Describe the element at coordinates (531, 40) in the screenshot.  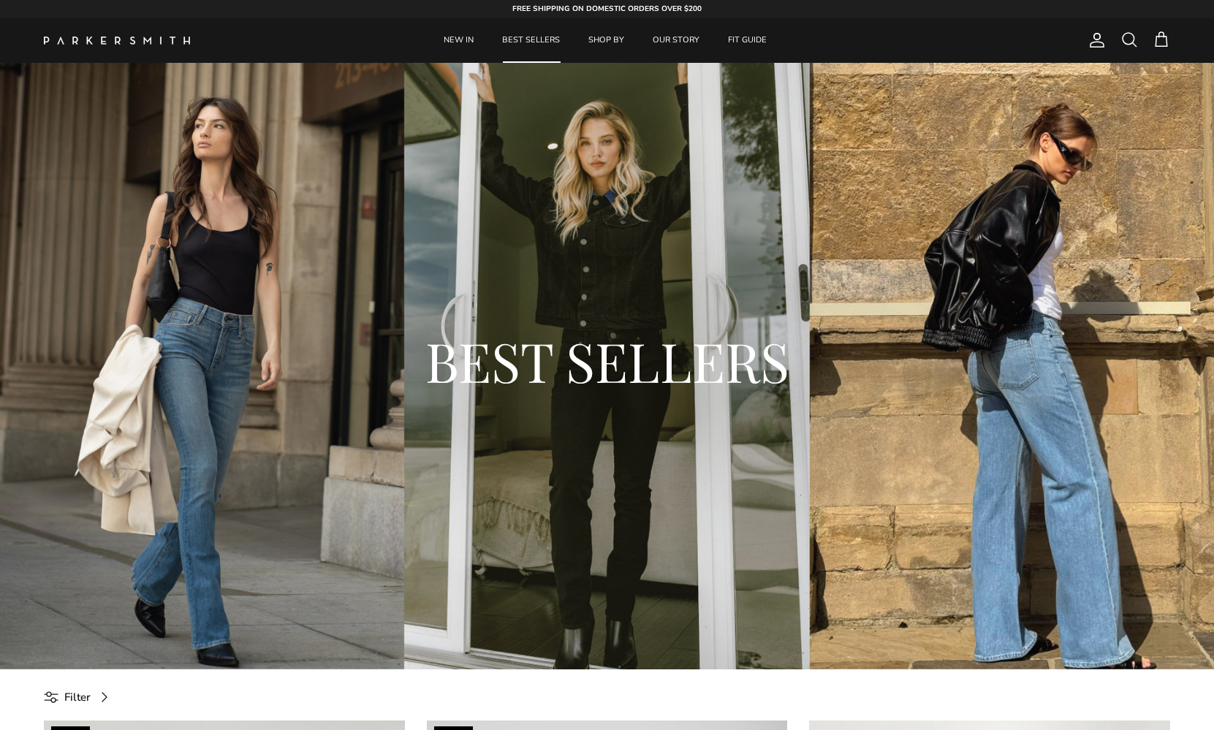
I see `a: BEST SELLERS` at that location.